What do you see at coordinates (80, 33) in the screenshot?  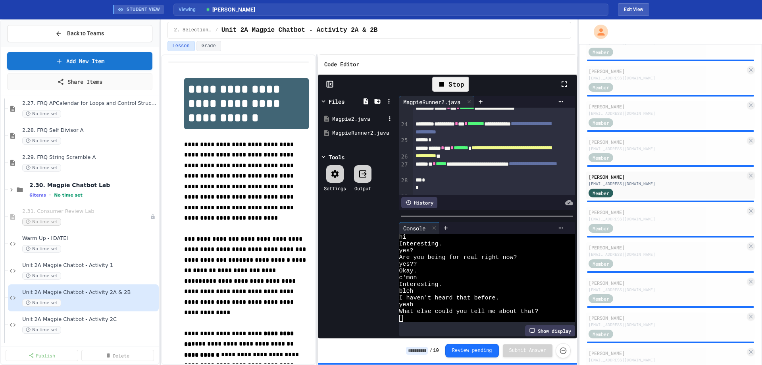 I see `button: Back to Teams` at bounding box center [80, 33].